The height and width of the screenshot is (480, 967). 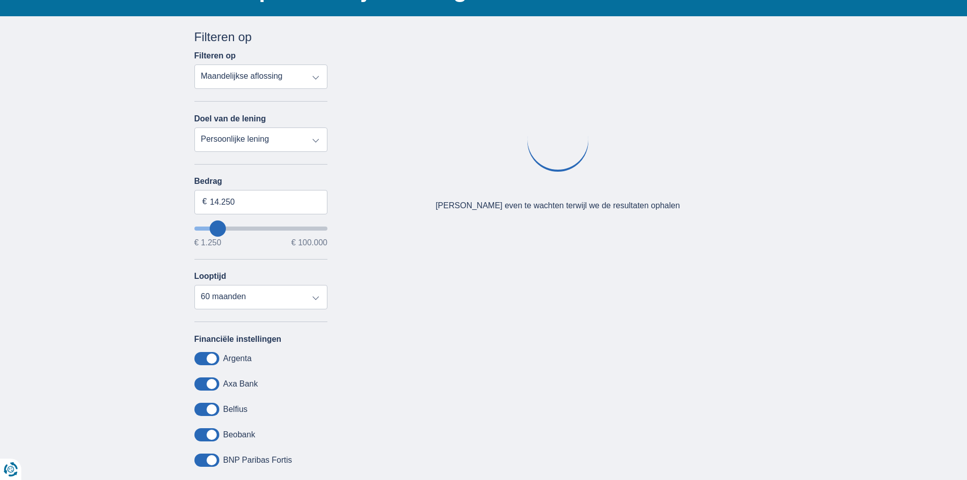 I want to click on label: Looptijd, so click(x=210, y=276).